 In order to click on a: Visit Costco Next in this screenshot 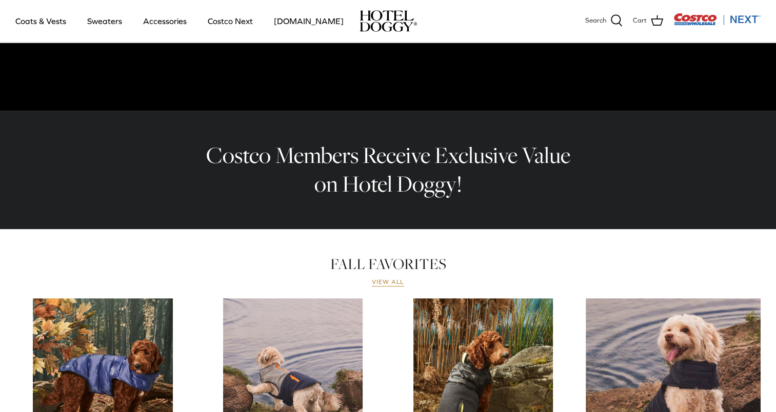, I will do `click(717, 23)`.